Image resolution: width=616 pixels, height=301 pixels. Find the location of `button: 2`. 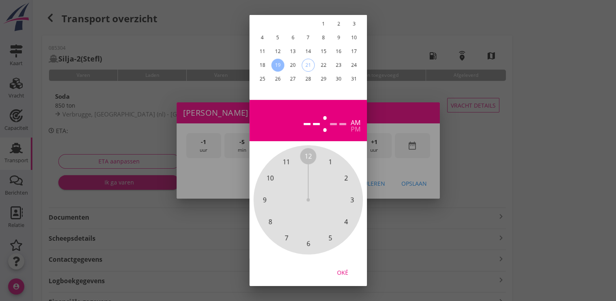

button: 2 is located at coordinates (338, 24).